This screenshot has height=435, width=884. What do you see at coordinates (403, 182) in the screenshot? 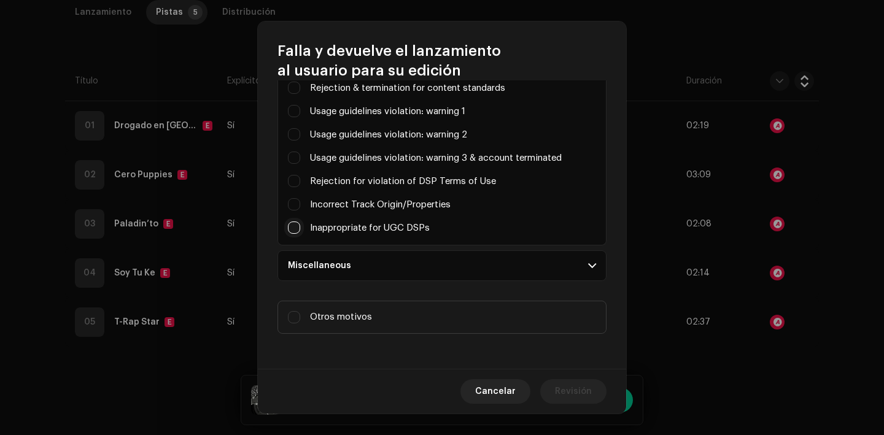
I see `label: Rejection for violation of DSP Terms of Use` at bounding box center [403, 182].